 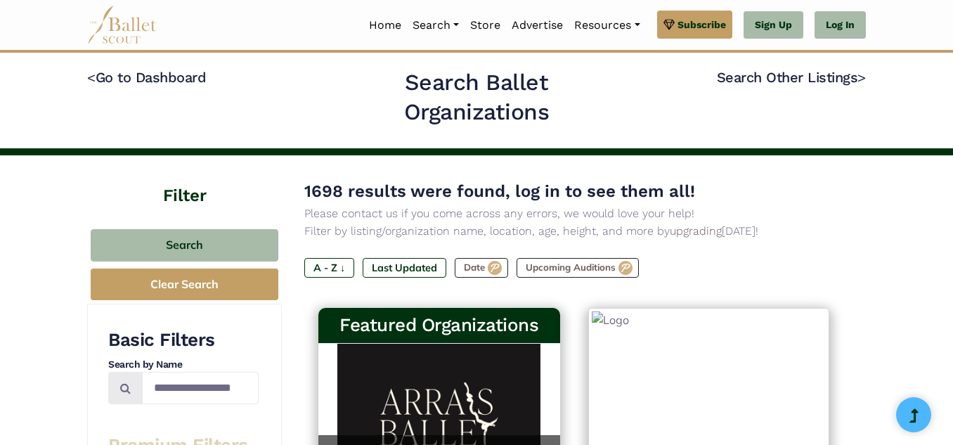 I want to click on span: Subscribe, so click(x=702, y=25).